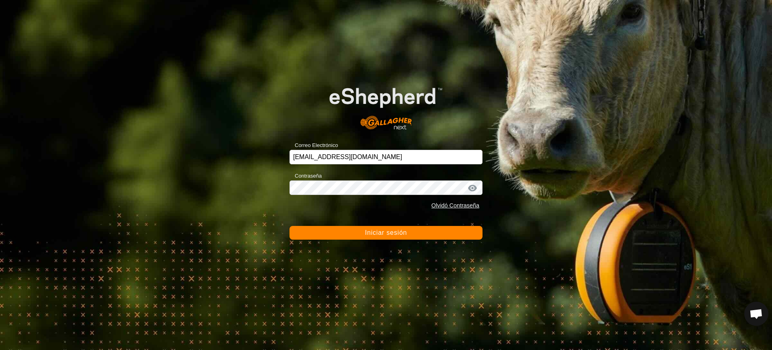 Image resolution: width=772 pixels, height=350 pixels. Describe the element at coordinates (386, 232) in the screenshot. I see `button: Iniciar sesión` at that location.